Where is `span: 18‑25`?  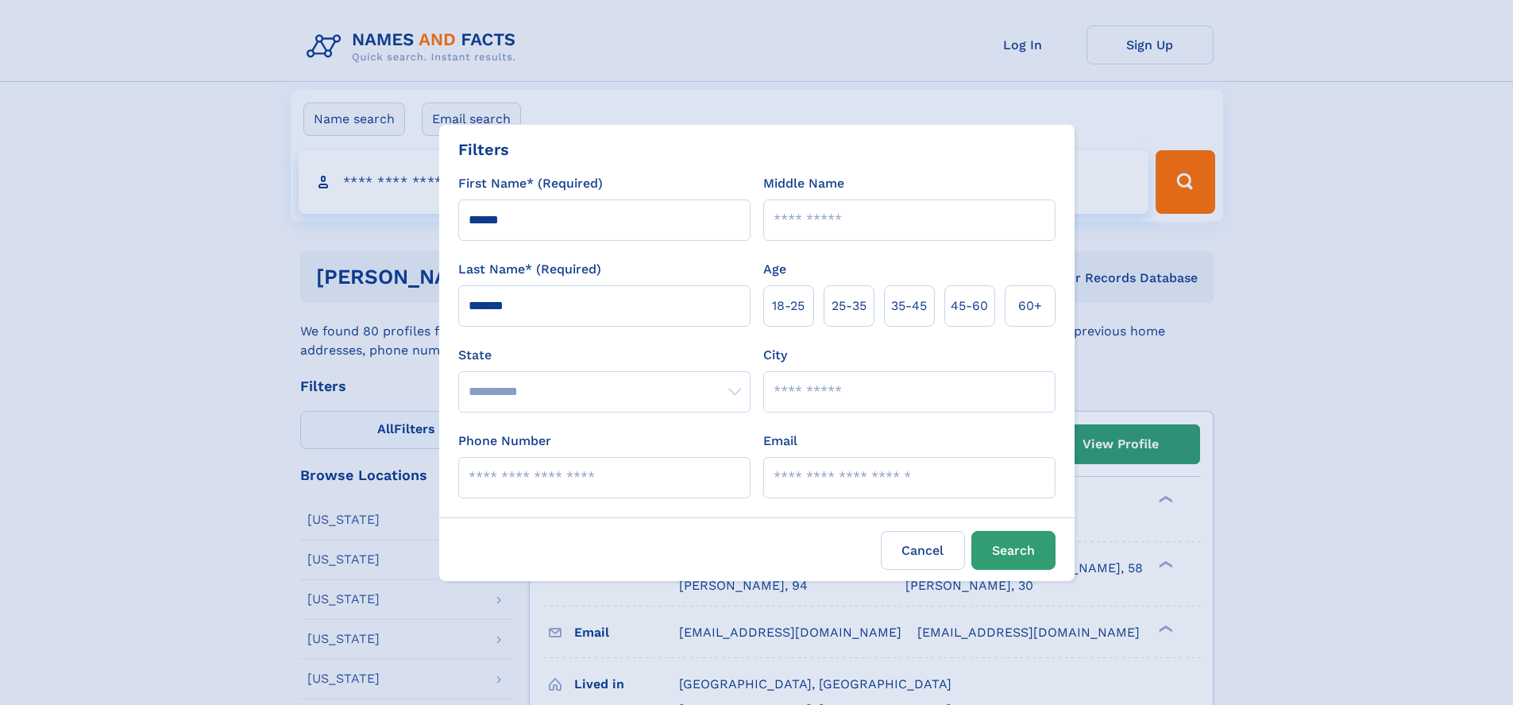
span: 18‑25 is located at coordinates (788, 306).